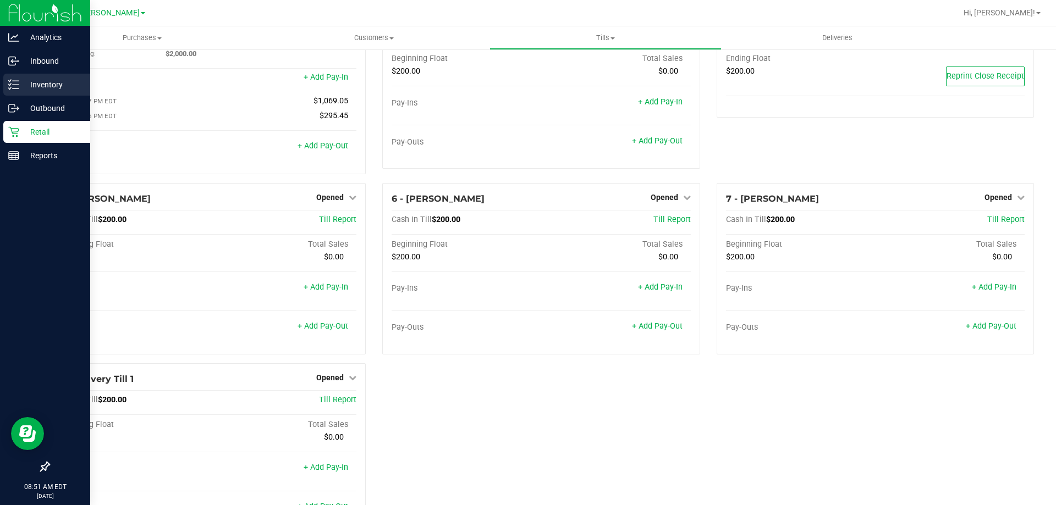  Describe the element at coordinates (52, 156) in the screenshot. I see `p: Reports` at that location.